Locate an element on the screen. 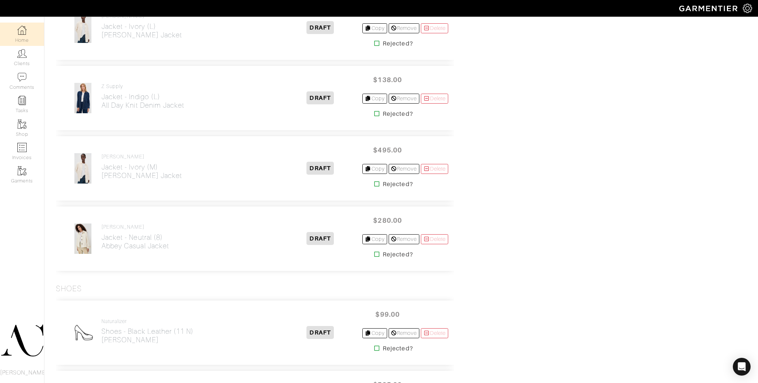 Image resolution: width=758 pixels, height=383 pixels. a: Z Supply Jacket - Indigo (L)All Day Knit Denim Jacket is located at coordinates (143, 96).